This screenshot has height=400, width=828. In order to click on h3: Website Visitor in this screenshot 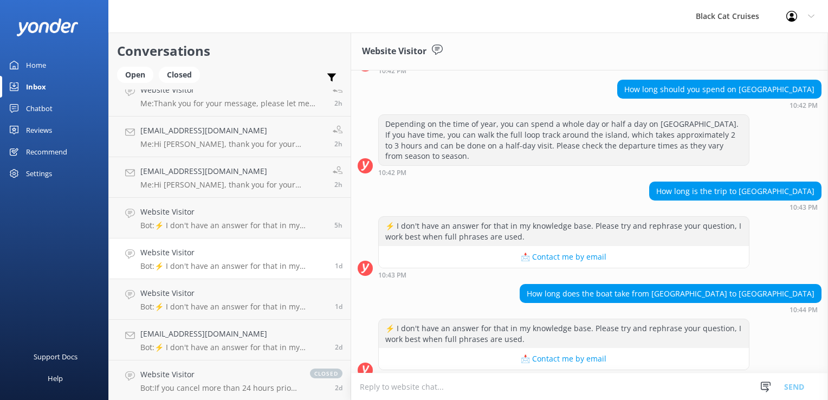, I will do `click(394, 51)`.